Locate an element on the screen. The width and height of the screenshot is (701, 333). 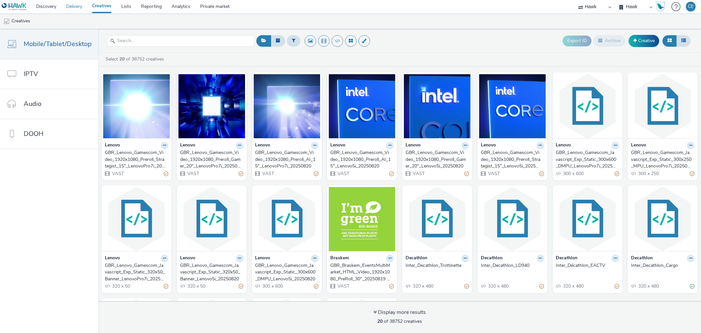
img: Inter_Decathlon_Trottinette visual is located at coordinates (437, 219).